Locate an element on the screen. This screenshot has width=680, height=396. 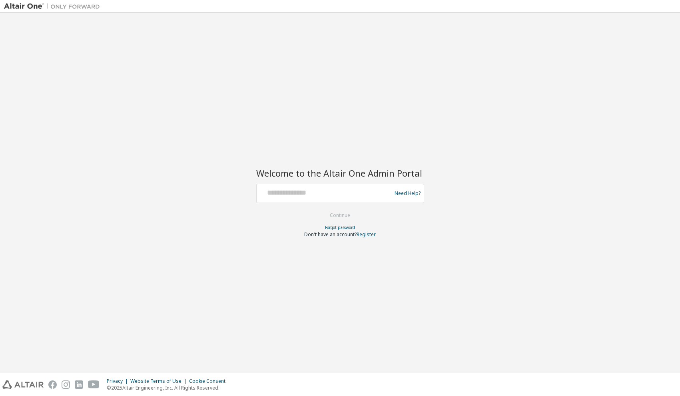
img: linkedin.svg is located at coordinates (79, 385).